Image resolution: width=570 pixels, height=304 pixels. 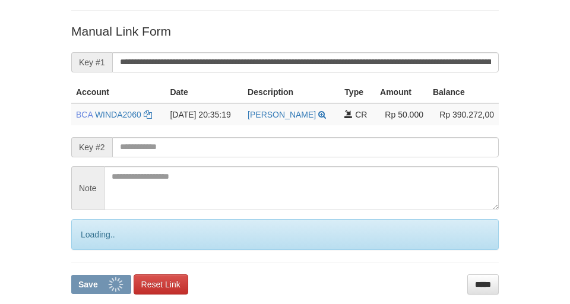 What do you see at coordinates (291, 92) in the screenshot?
I see `th: Description` at bounding box center [291, 92].